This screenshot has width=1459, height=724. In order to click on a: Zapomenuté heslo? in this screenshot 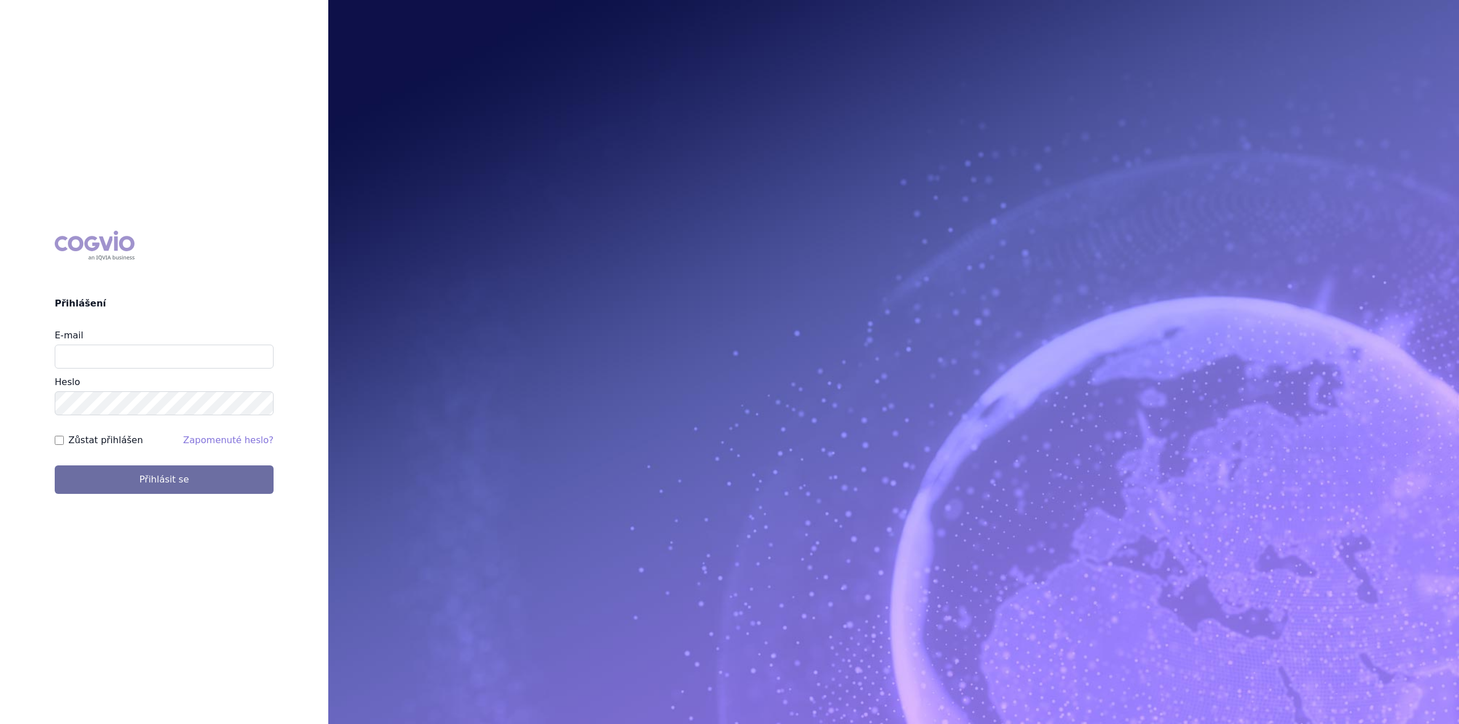, I will do `click(228, 440)`.